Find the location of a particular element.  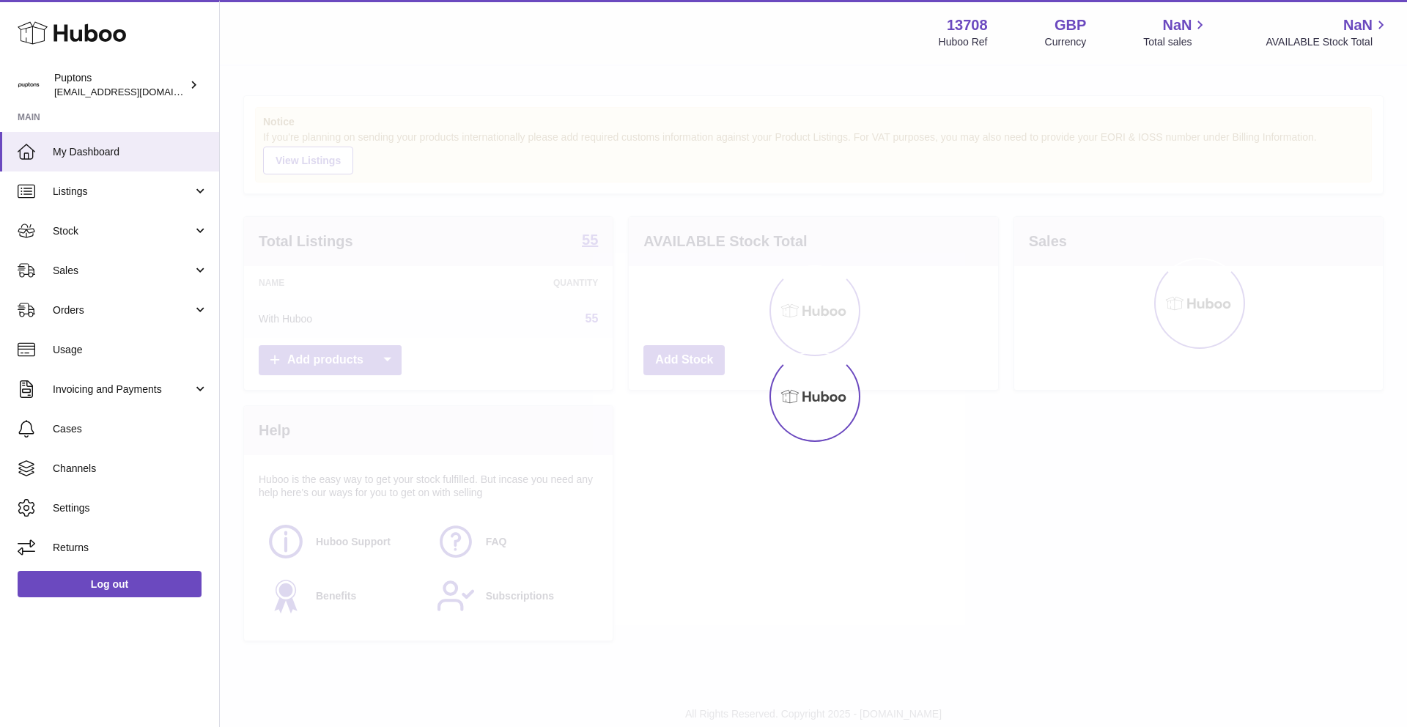

img: hello@puptons.com is located at coordinates (29, 85).